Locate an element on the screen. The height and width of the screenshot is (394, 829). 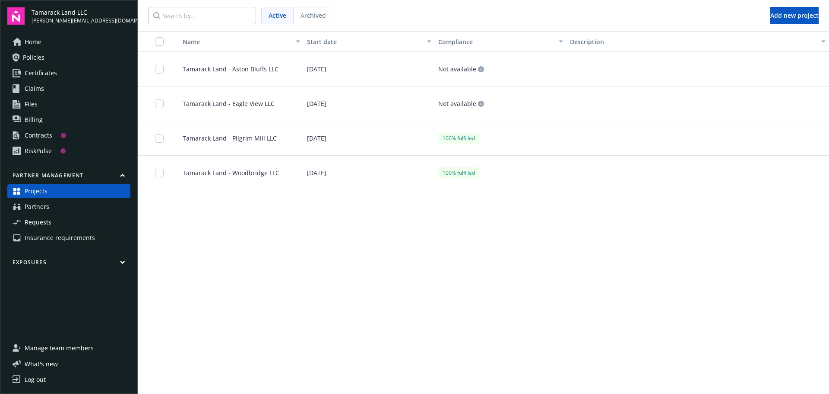
button: Exposures is located at coordinates (69, 264).